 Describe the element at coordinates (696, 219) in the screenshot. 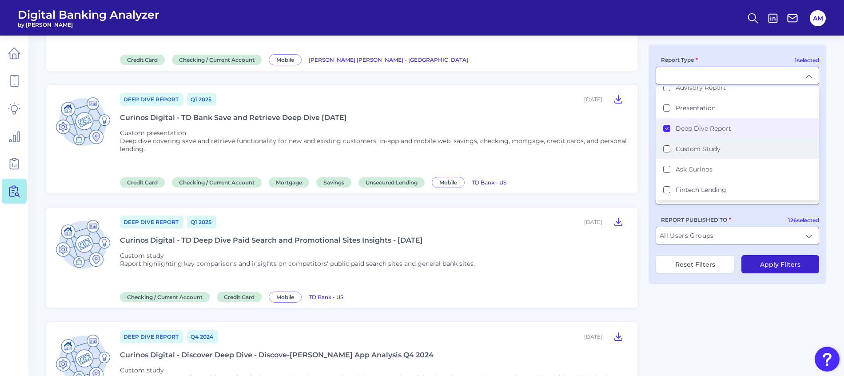

I see `label: REPORT PUBLISHED TO` at that location.